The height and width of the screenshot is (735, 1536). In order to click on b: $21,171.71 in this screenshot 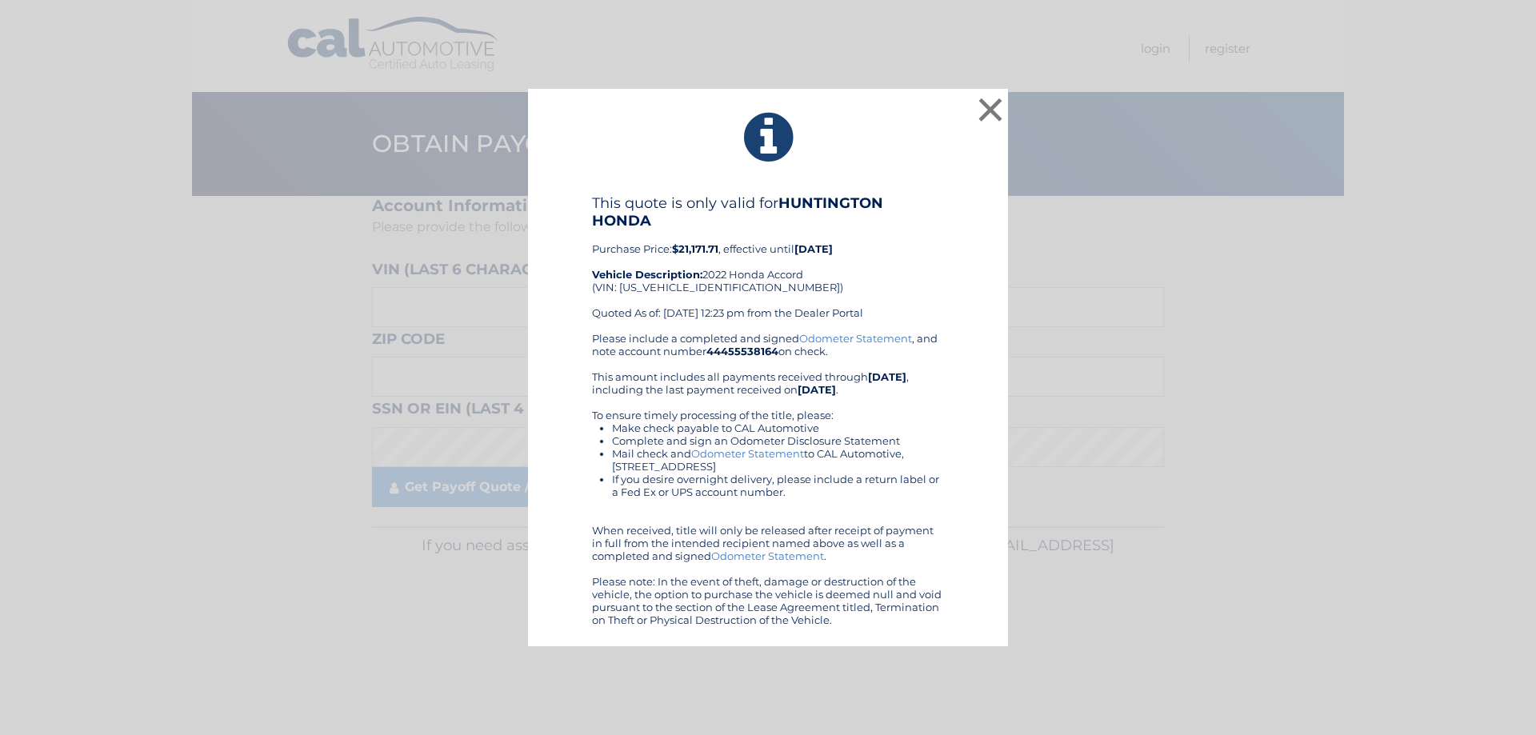, I will do `click(695, 249)`.